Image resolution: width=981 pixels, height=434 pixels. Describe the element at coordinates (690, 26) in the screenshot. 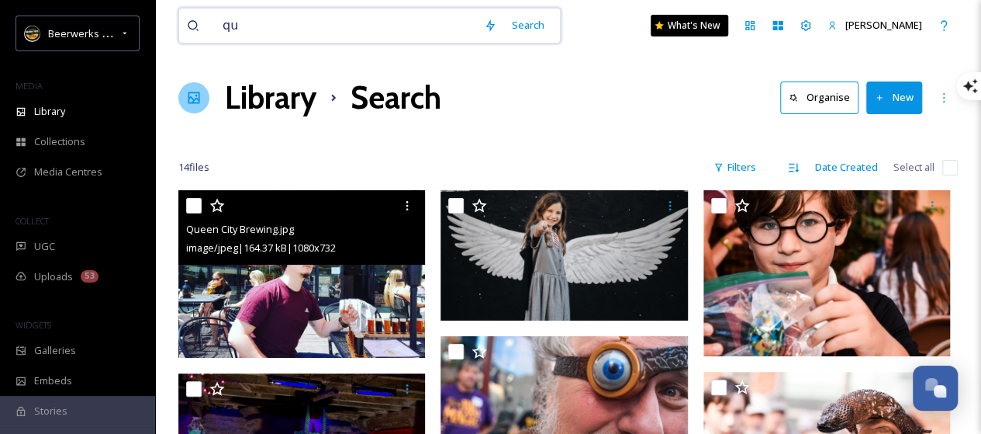

I see `div: What's New` at that location.